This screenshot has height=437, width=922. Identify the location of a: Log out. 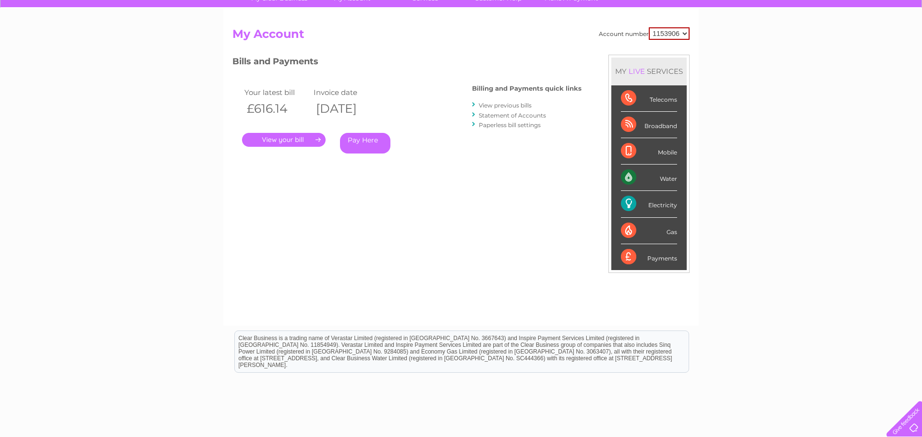
(901, 44).